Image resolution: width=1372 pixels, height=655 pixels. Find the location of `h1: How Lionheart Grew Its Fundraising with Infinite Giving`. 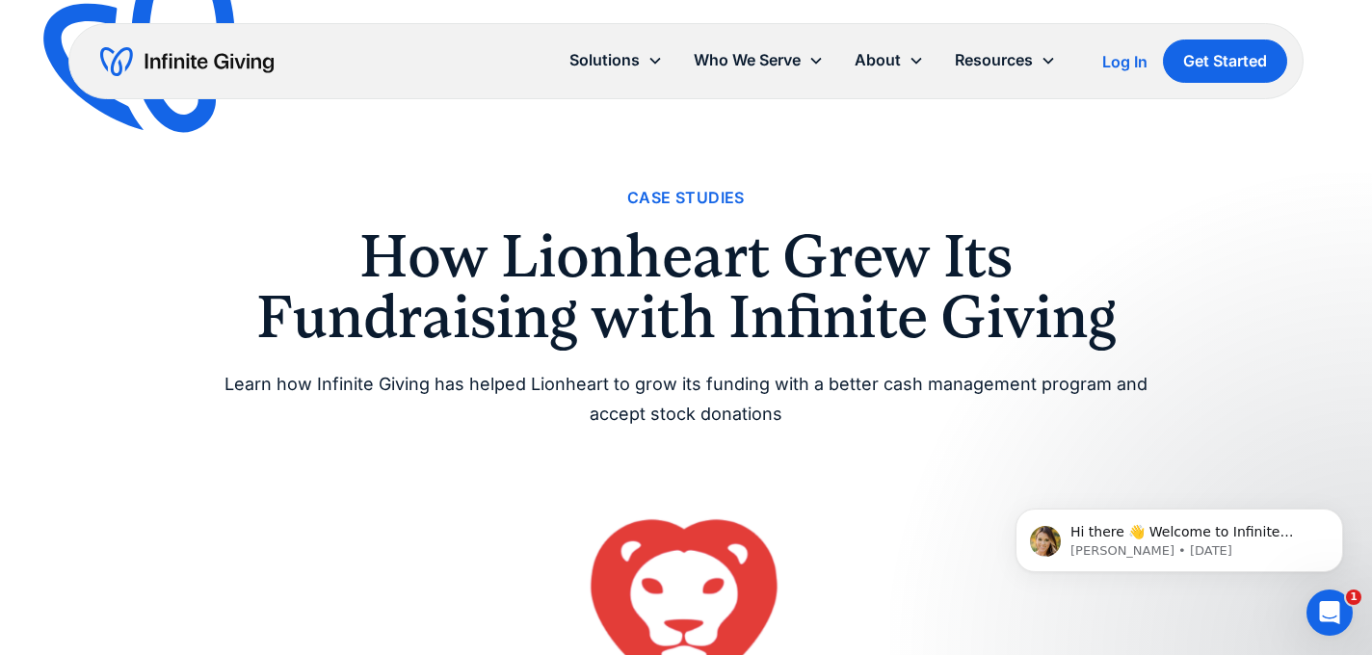

h1: How Lionheart Grew Its Fundraising with Infinite Giving is located at coordinates (686, 286).